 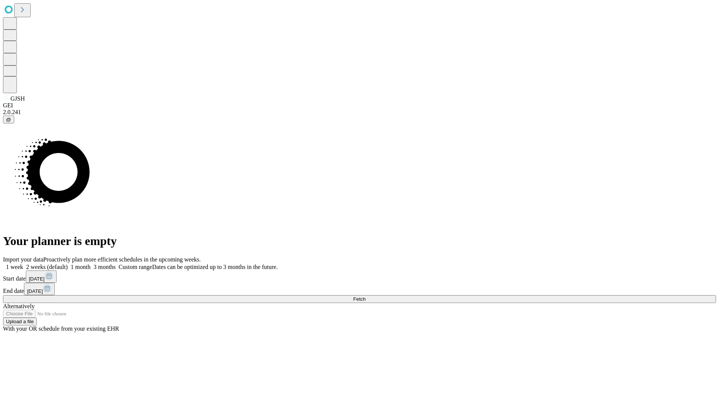 What do you see at coordinates (23, 259) in the screenshot?
I see `span: Import your data` at bounding box center [23, 259].